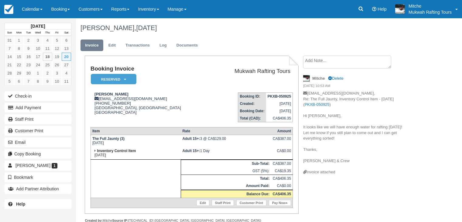  What do you see at coordinates (9, 40) in the screenshot?
I see `a: 31` at bounding box center [9, 40].